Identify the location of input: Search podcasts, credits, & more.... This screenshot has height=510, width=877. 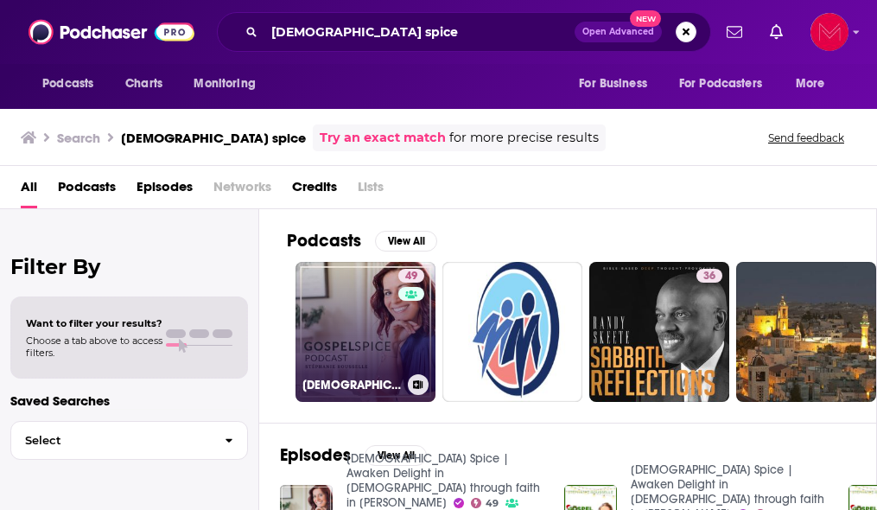
(419, 32).